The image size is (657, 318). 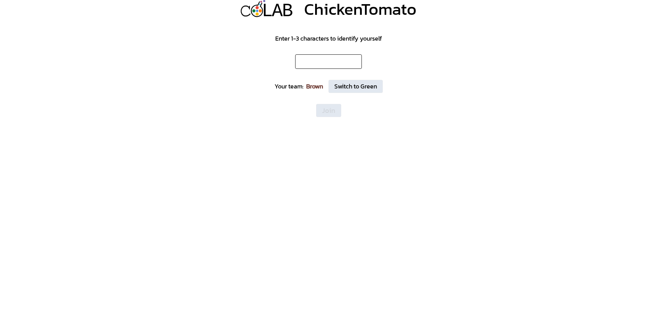 I want to click on div: Your team:, so click(x=289, y=86).